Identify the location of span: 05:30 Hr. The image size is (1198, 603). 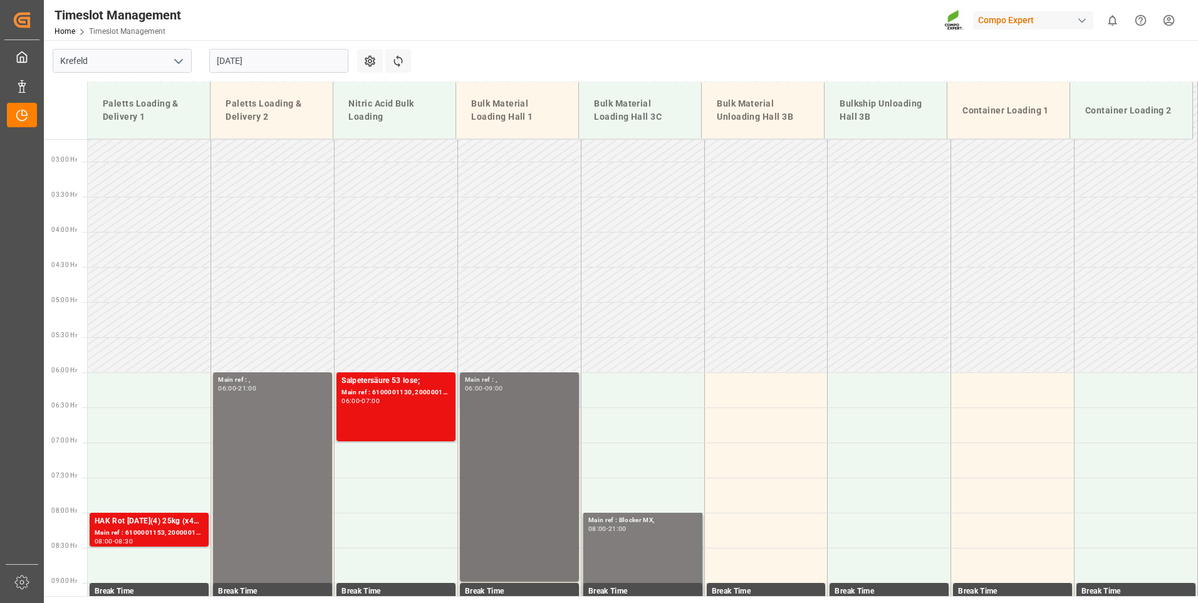
(64, 335).